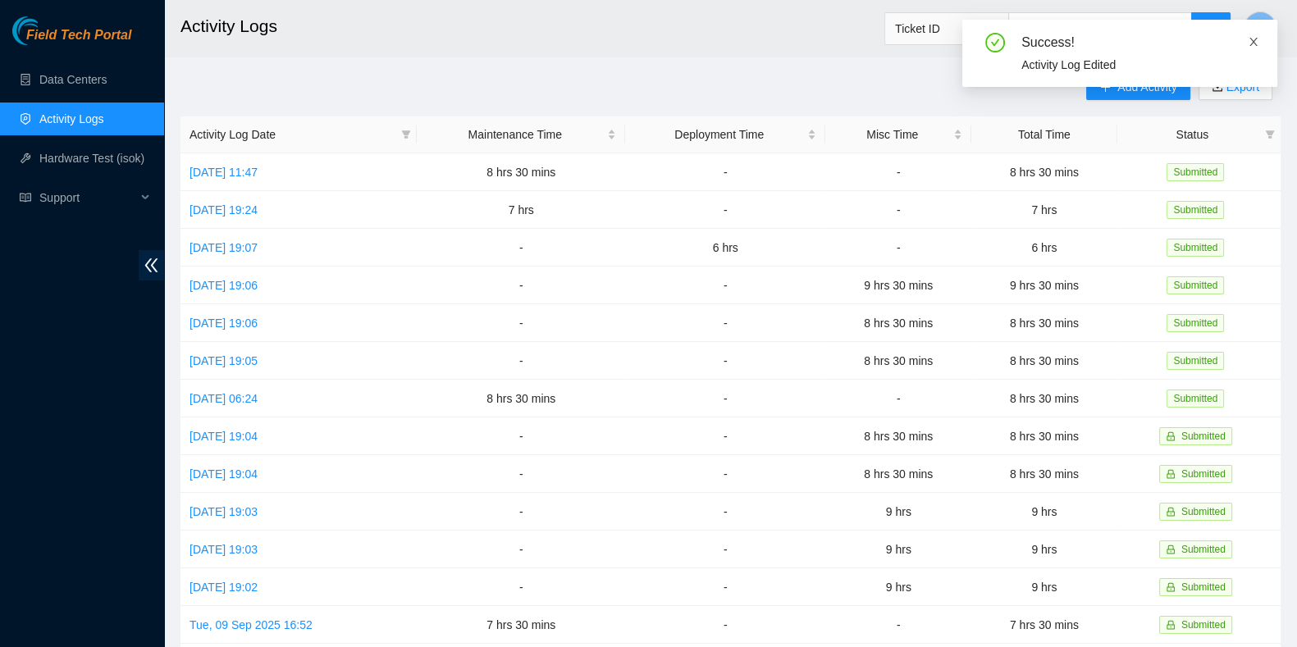 Image resolution: width=1297 pixels, height=647 pixels. Describe the element at coordinates (1192, 135) in the screenshot. I see `span: Status` at that location.